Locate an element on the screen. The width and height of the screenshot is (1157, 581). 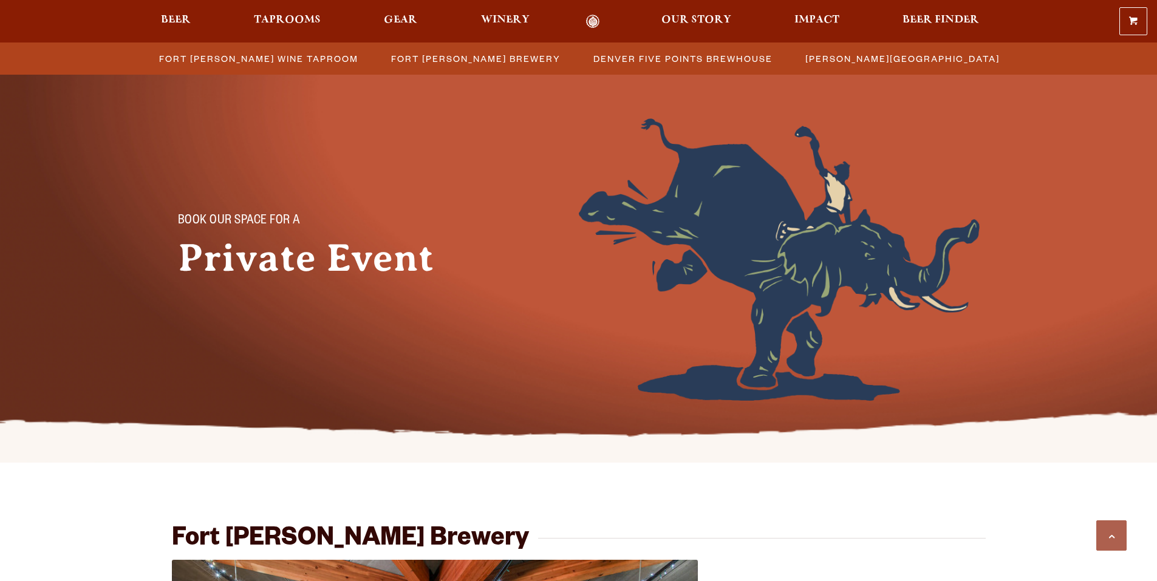
span: Beer Finder is located at coordinates (941, 20).